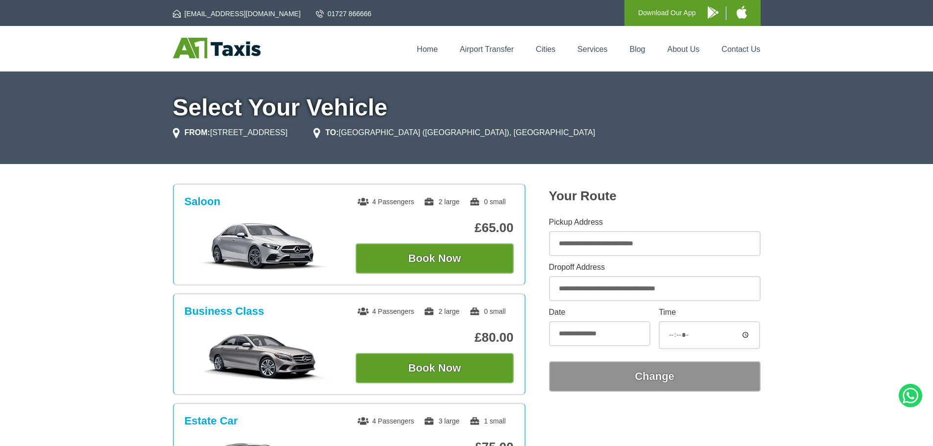 This screenshot has height=446, width=933. What do you see at coordinates (600, 313) in the screenshot?
I see `label: Date` at bounding box center [600, 313].